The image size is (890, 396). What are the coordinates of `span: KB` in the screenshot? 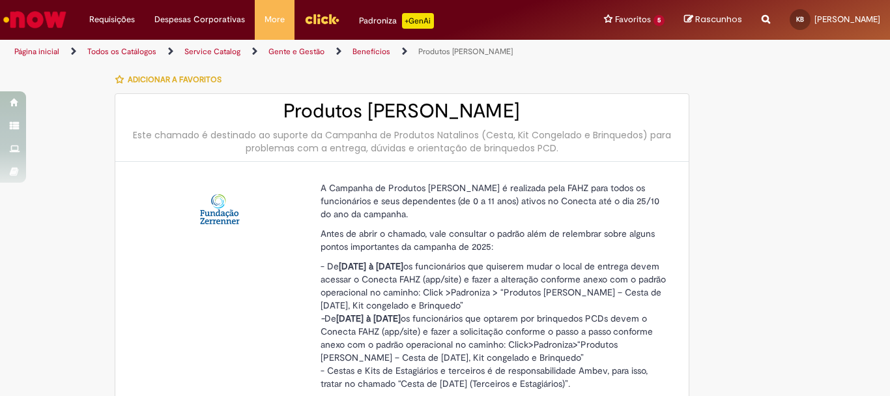 It's located at (800, 19).